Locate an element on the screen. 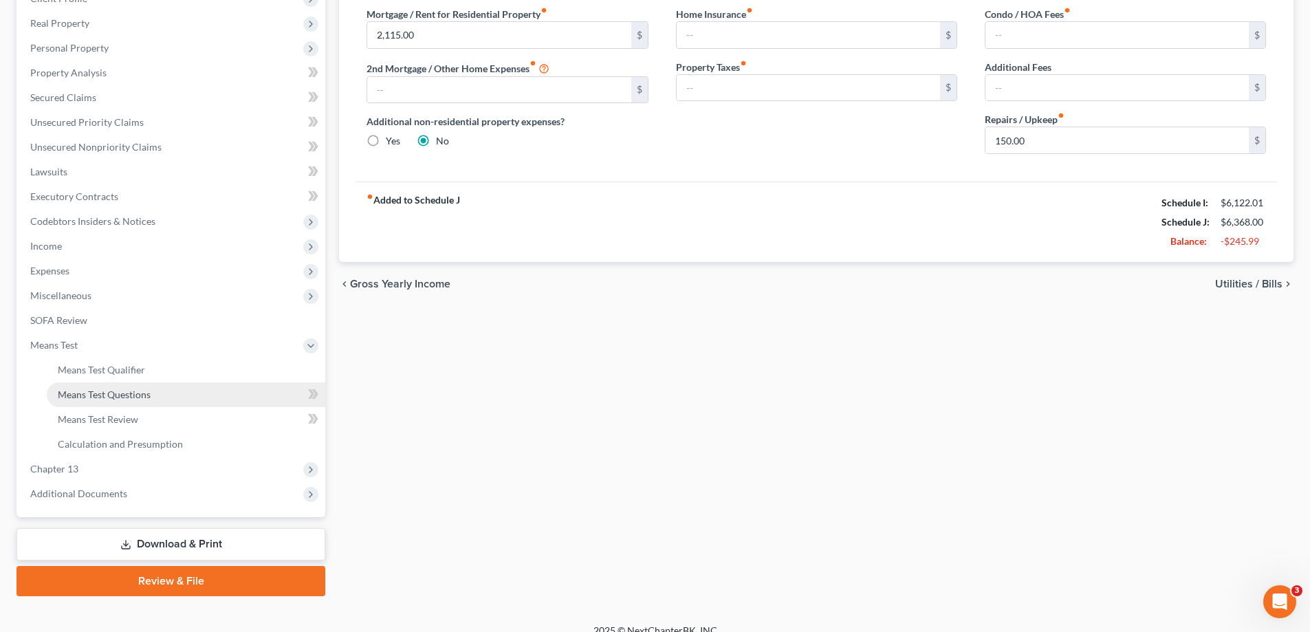 Image resolution: width=1310 pixels, height=632 pixels. button: chevron_left Gross Yearly Income is located at coordinates (395, 284).